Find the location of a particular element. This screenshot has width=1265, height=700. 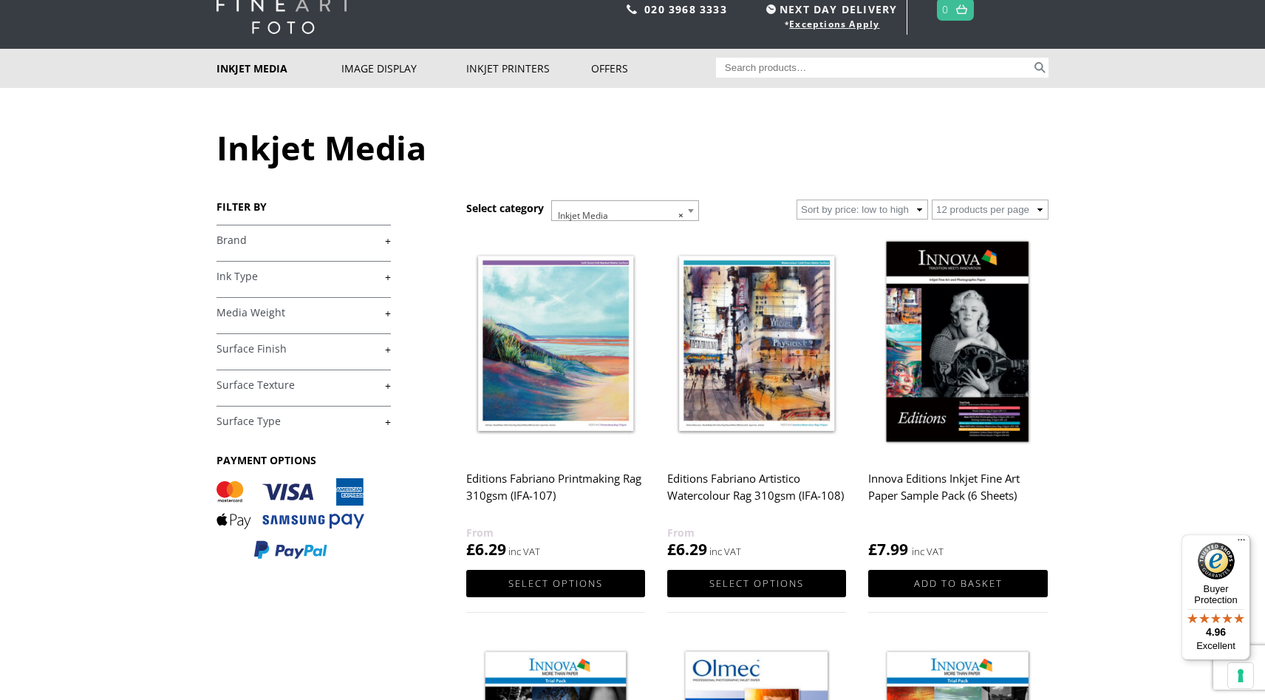

h2: Editions Fabriano Printmaking Rag 310gsm (IFA-107) is located at coordinates (556, 494).